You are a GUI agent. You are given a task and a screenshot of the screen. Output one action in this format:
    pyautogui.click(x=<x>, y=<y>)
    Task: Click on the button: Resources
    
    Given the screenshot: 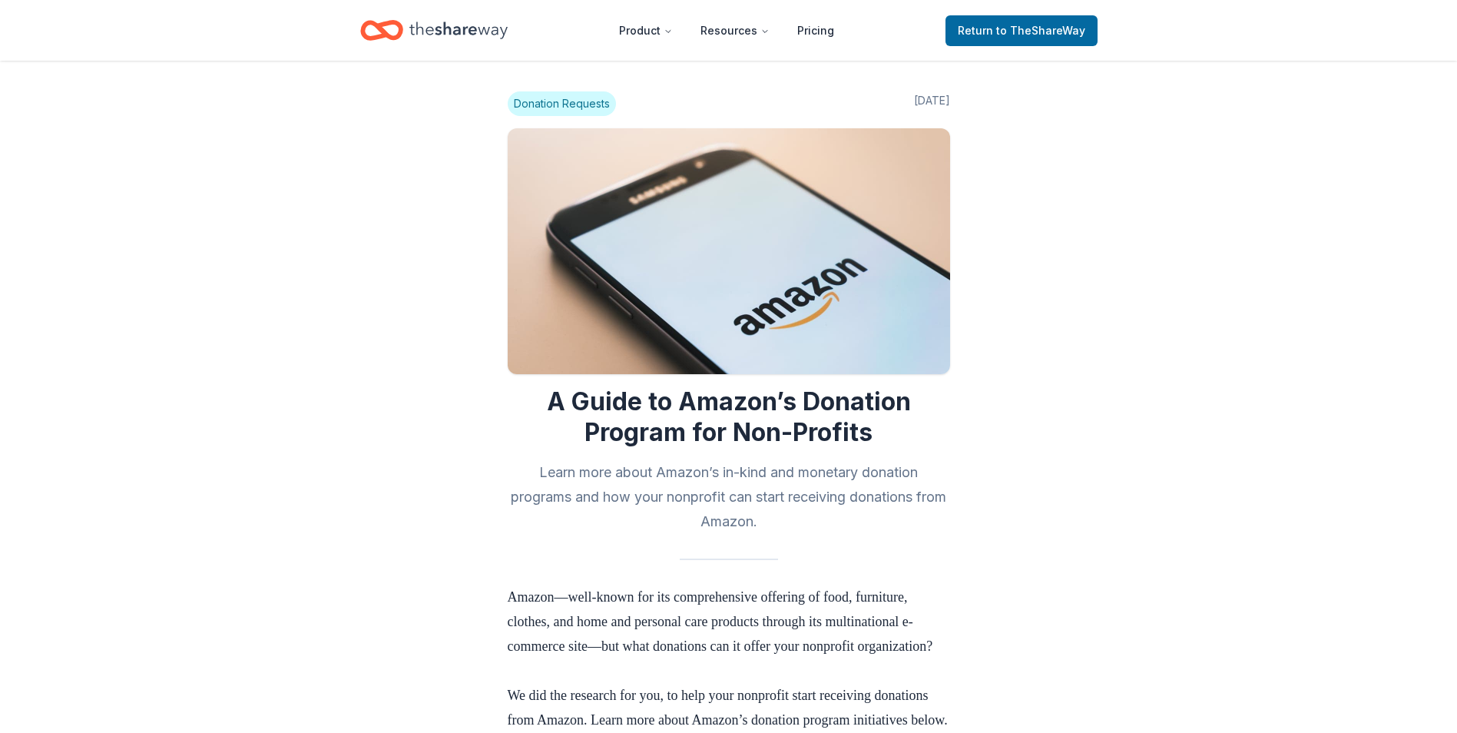 What is the action you would take?
    pyautogui.click(x=735, y=31)
    